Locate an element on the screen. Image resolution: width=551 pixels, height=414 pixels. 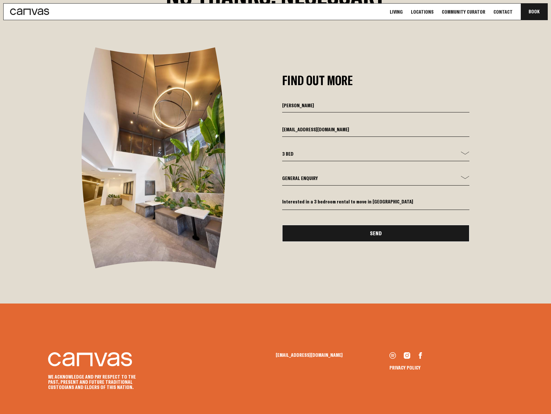
a: Contact is located at coordinates (503, 12).